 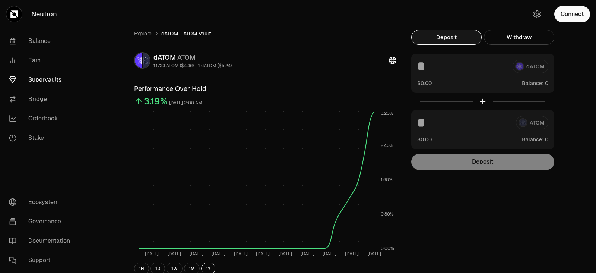 I want to click on a: Orderbook, so click(x=42, y=118).